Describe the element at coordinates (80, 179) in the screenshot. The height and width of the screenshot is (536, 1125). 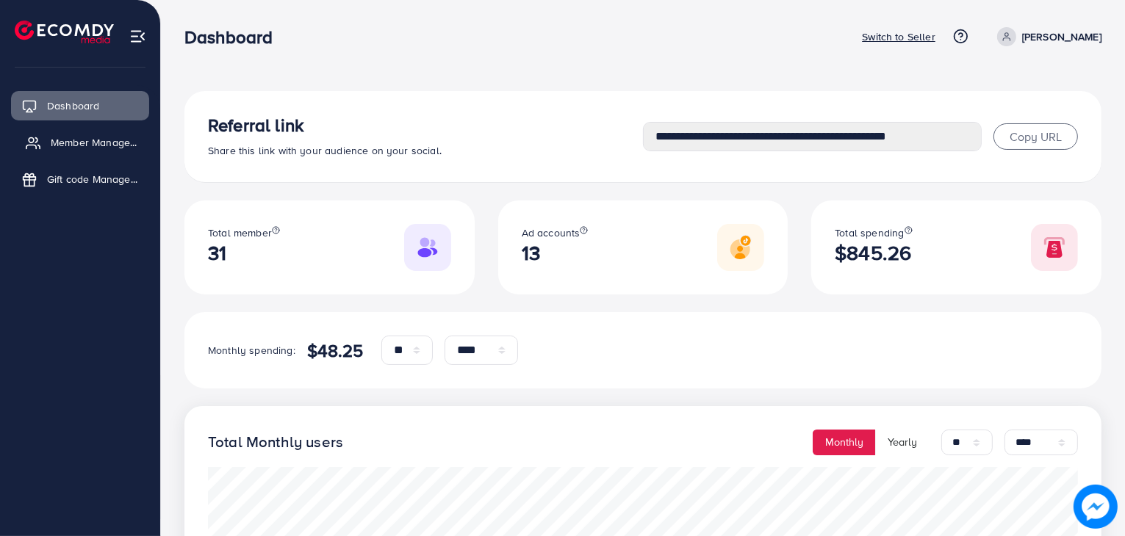
I see `a: Gift code Management` at that location.